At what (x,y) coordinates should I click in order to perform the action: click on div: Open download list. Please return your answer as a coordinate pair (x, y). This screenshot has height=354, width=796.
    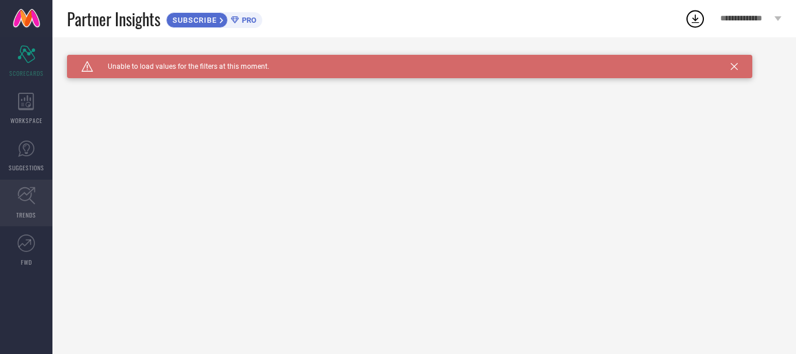
    Looking at the image, I should click on (695, 19).